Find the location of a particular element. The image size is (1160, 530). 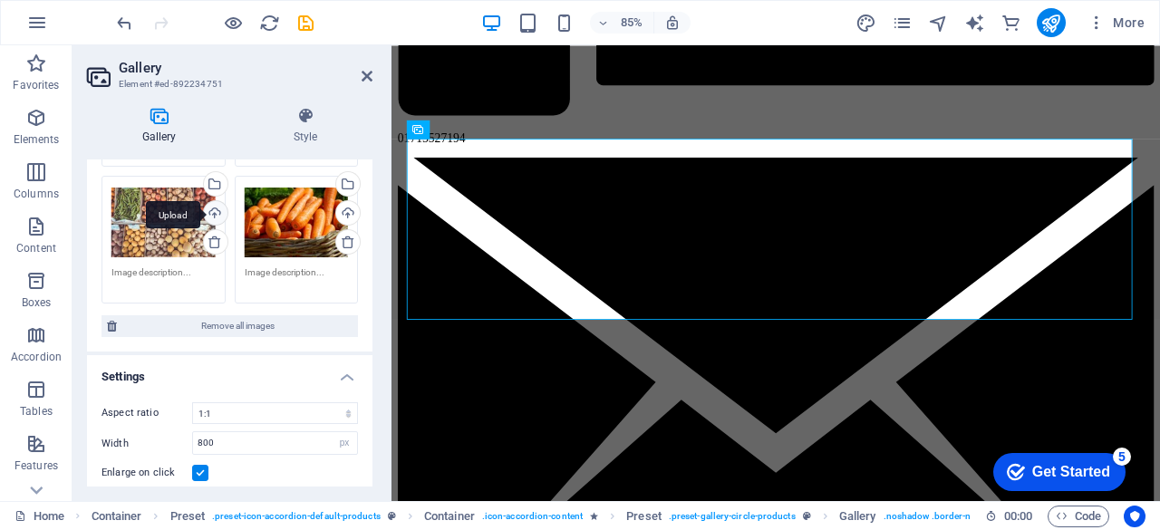

i: AI Writer is located at coordinates (974, 23).